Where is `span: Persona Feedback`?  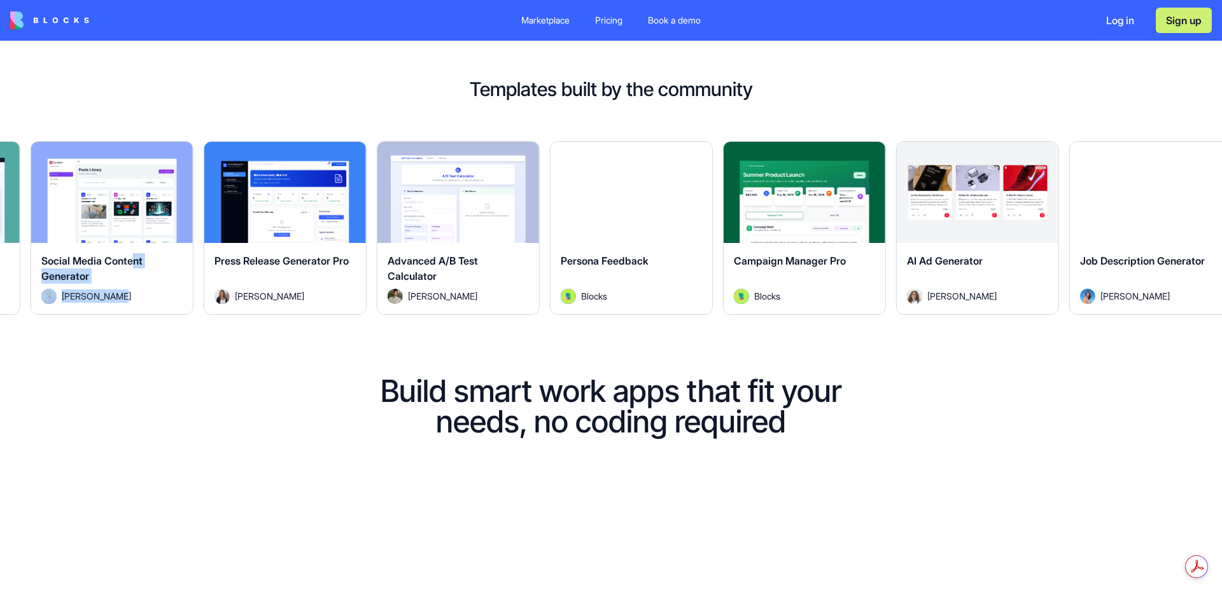 span: Persona Feedback is located at coordinates (605, 261).